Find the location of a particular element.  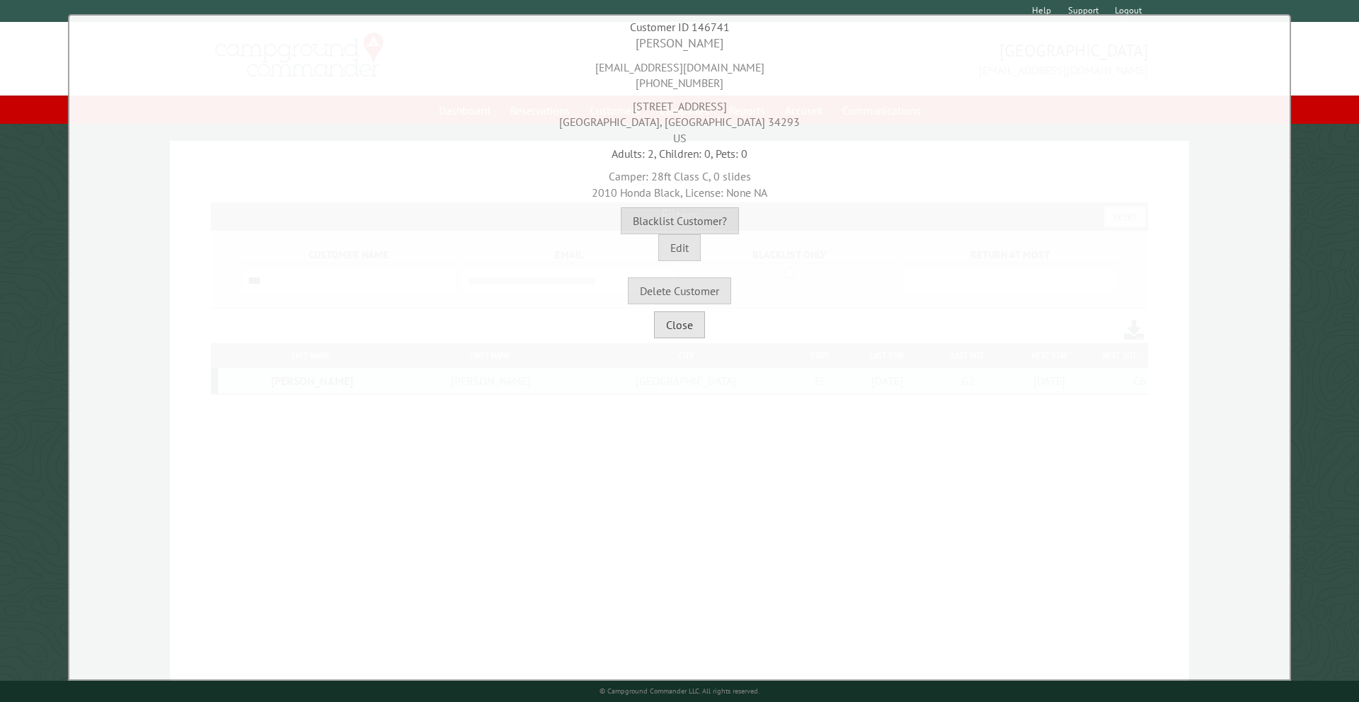

small: © Campground Commander LLC. All rights reserved. is located at coordinates (680, 691).